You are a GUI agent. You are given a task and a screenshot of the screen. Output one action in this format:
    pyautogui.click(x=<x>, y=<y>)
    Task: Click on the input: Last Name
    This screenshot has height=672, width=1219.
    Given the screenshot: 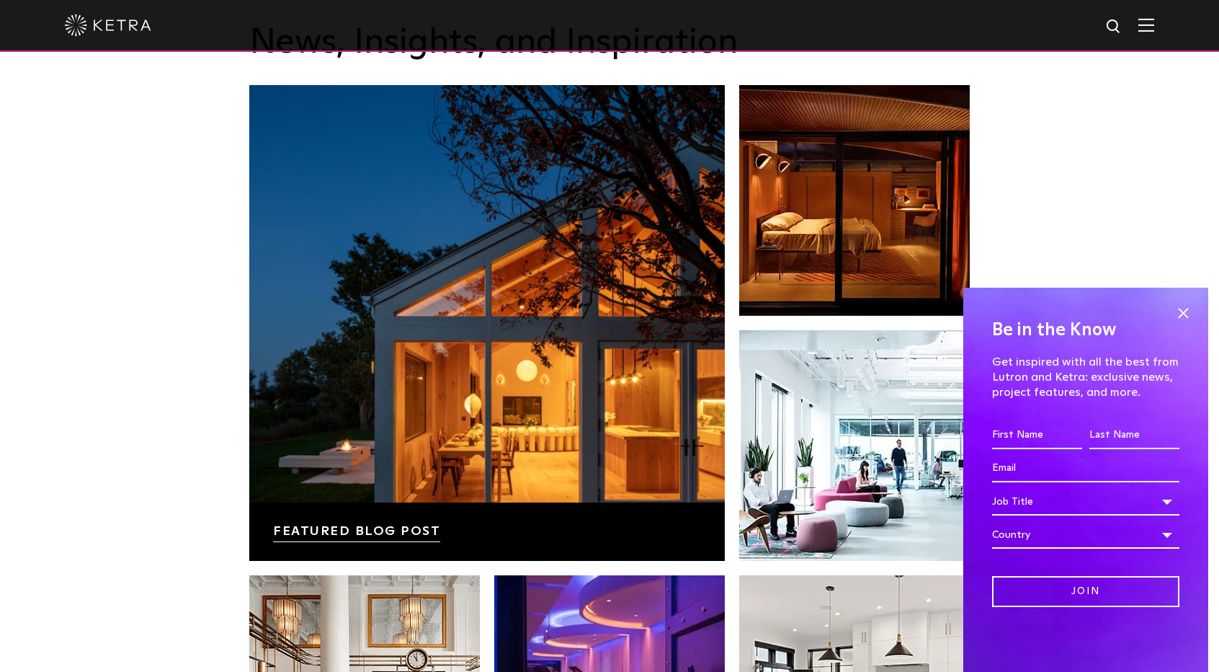 What is the action you would take?
    pyautogui.click(x=1134, y=435)
    